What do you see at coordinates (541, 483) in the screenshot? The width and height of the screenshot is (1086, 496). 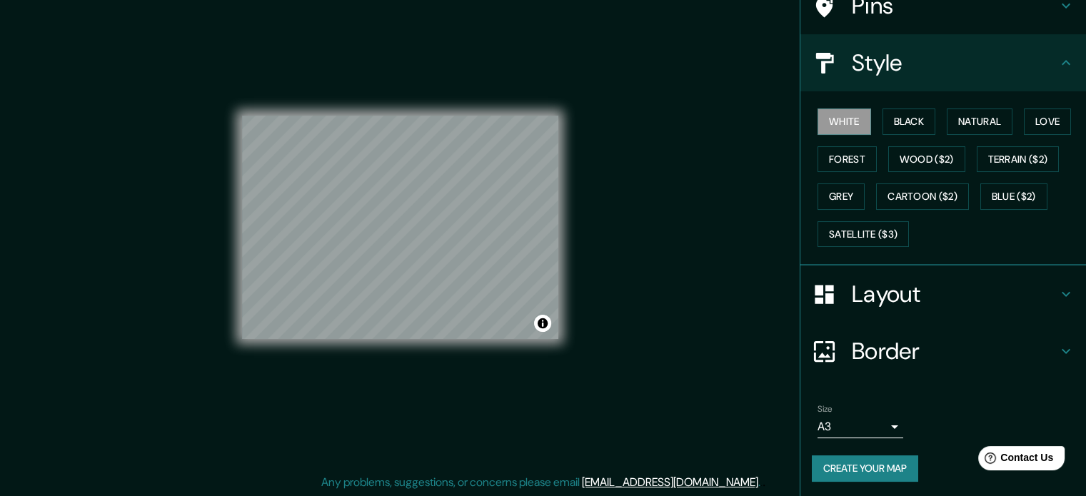 I see `p: Any problems, suggestions, or concerns please email .` at bounding box center [541, 483].